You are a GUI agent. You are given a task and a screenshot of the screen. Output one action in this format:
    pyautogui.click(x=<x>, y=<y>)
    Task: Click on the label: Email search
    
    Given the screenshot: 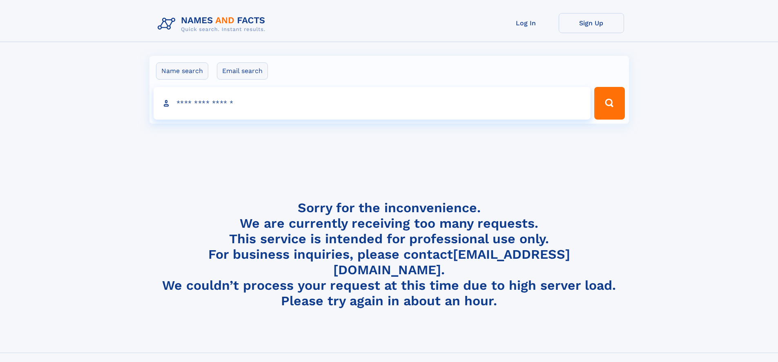 What is the action you would take?
    pyautogui.click(x=242, y=71)
    